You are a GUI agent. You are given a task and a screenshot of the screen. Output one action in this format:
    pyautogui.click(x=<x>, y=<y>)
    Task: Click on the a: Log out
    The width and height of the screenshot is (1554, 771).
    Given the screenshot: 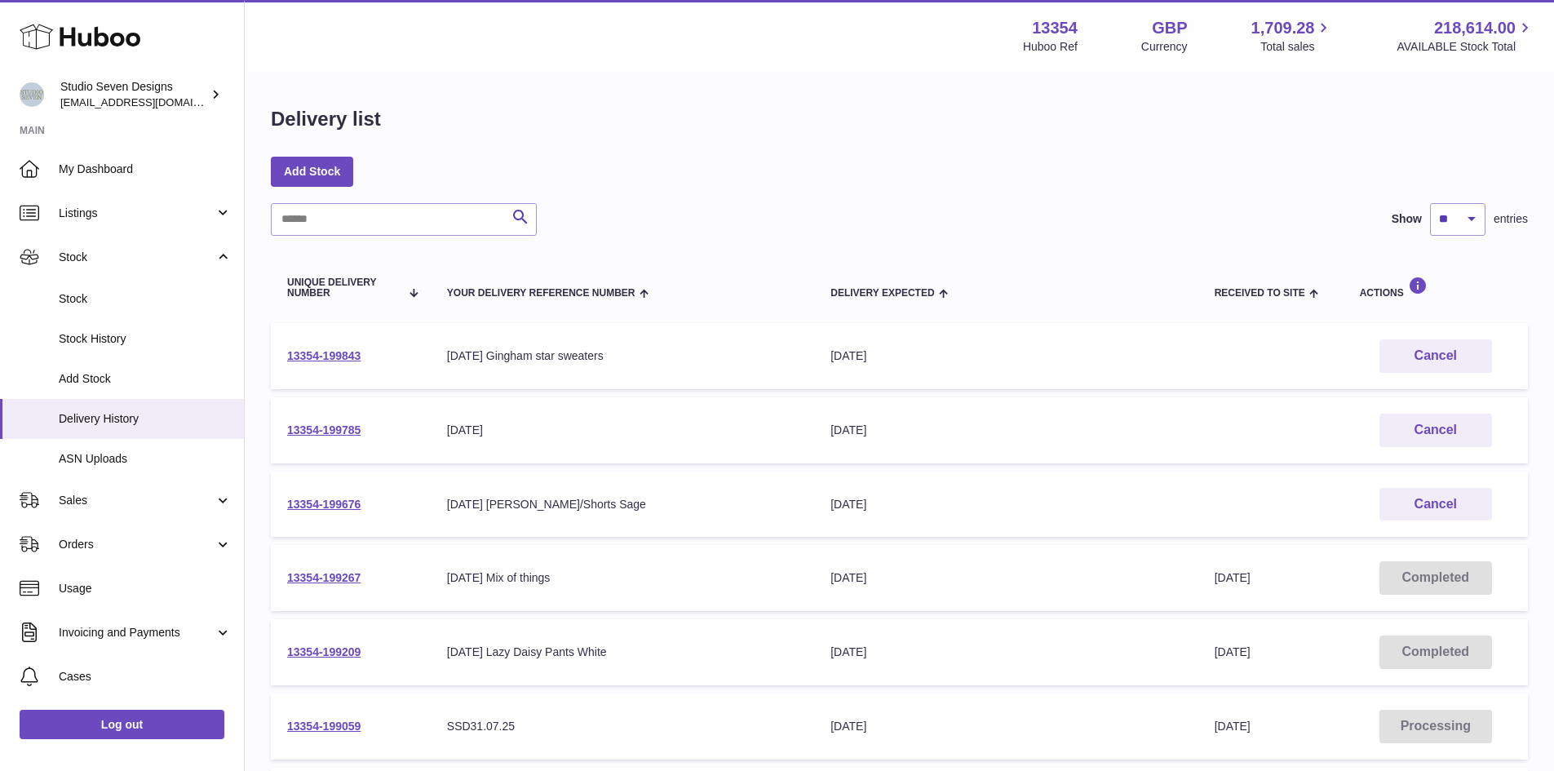 What is the action you would take?
    pyautogui.click(x=122, y=725)
    